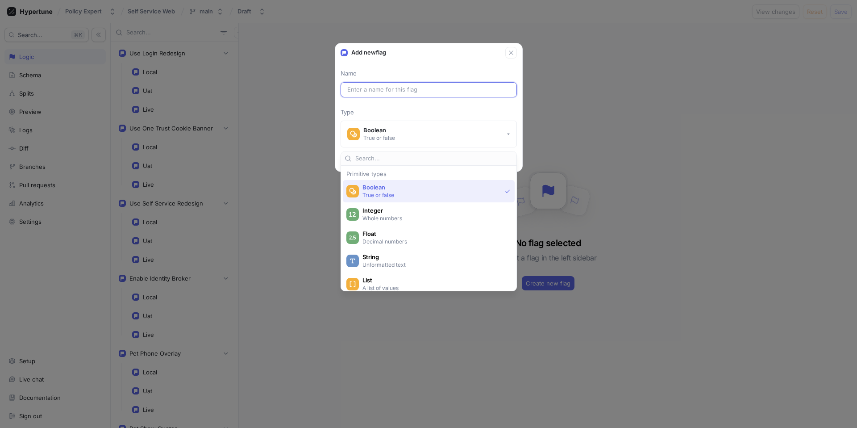  What do you see at coordinates (379, 130) in the screenshot?
I see `div: Boolean` at bounding box center [379, 130].